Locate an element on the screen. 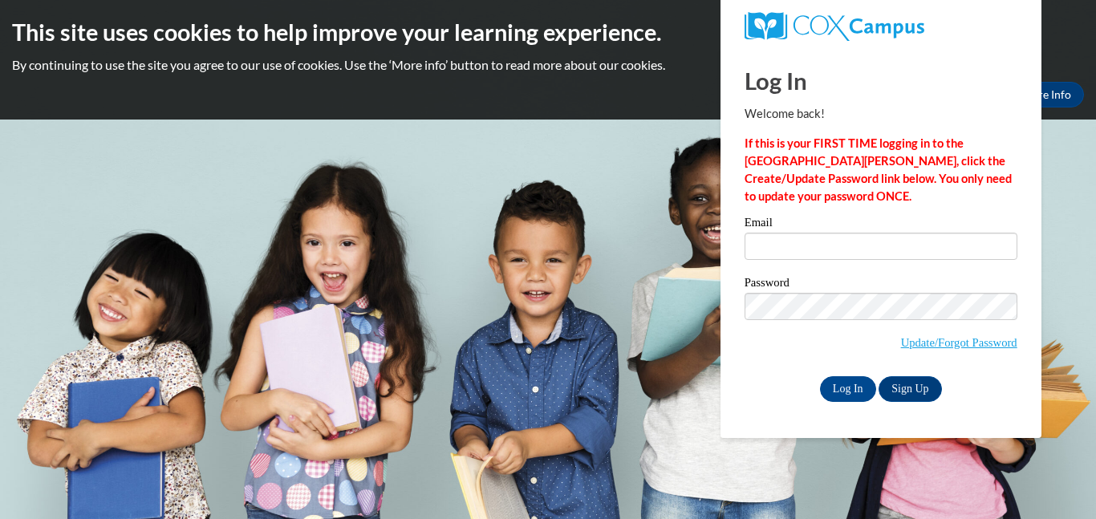 This screenshot has width=1096, height=519. label: Password is located at coordinates (881, 285).